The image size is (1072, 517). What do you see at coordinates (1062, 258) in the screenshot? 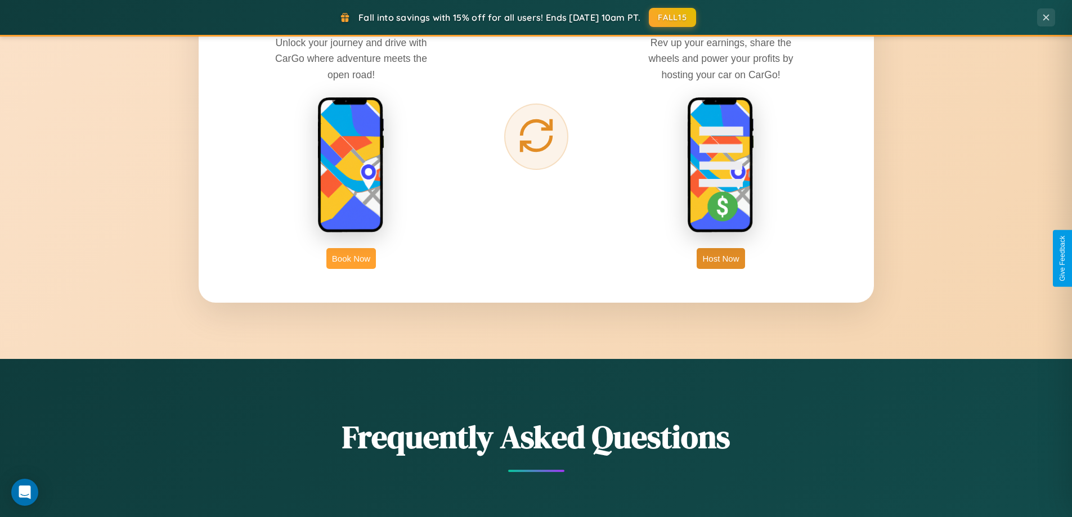
I see `div: Give Feedback` at bounding box center [1062, 258].